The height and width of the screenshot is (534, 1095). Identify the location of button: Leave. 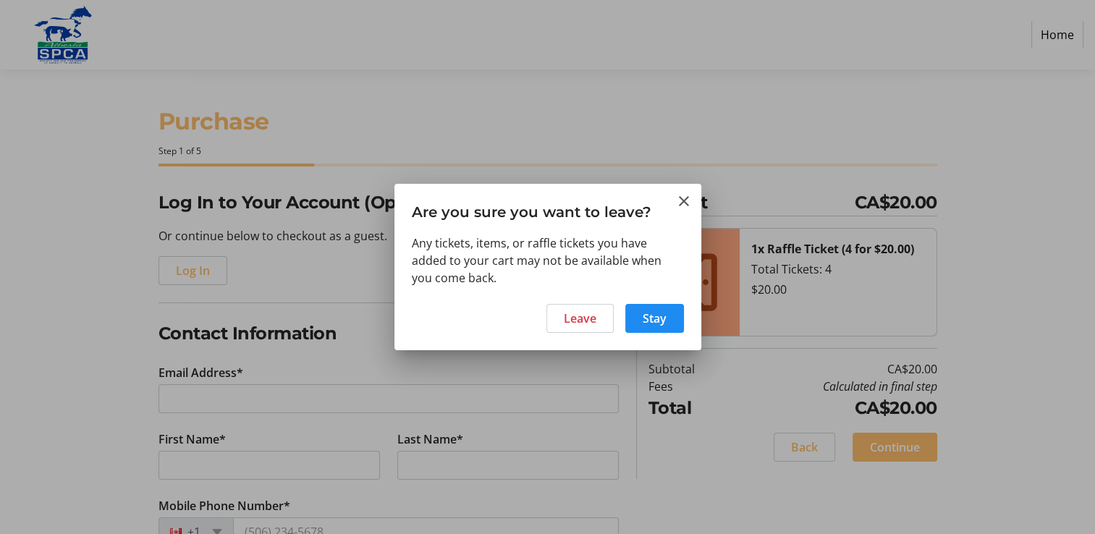
(580, 318).